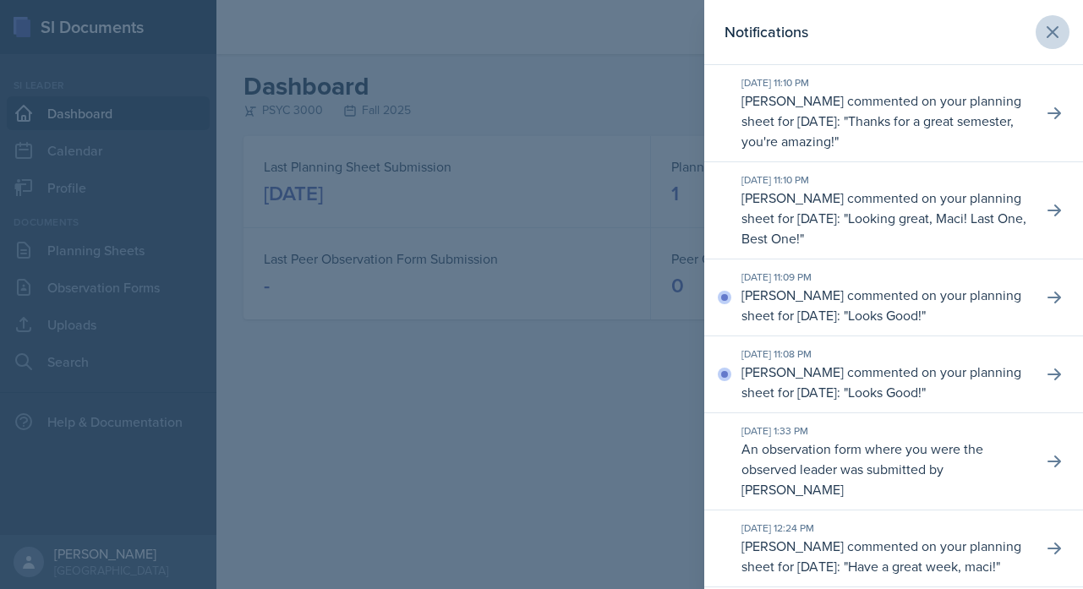 Image resolution: width=1083 pixels, height=589 pixels. Describe the element at coordinates (884, 228) in the screenshot. I see `p: Looking great, Maci! Last One, Best One!` at that location.